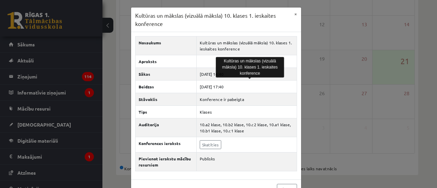  What do you see at coordinates (166, 128) in the screenshot?
I see `th: Auditorija` at bounding box center [166, 128].